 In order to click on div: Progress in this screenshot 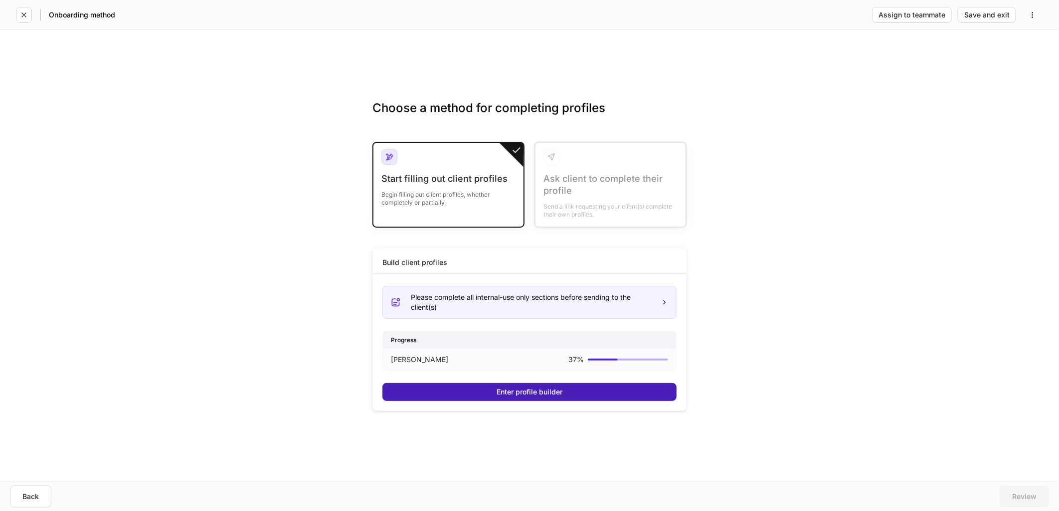, I will do `click(529, 340)`.